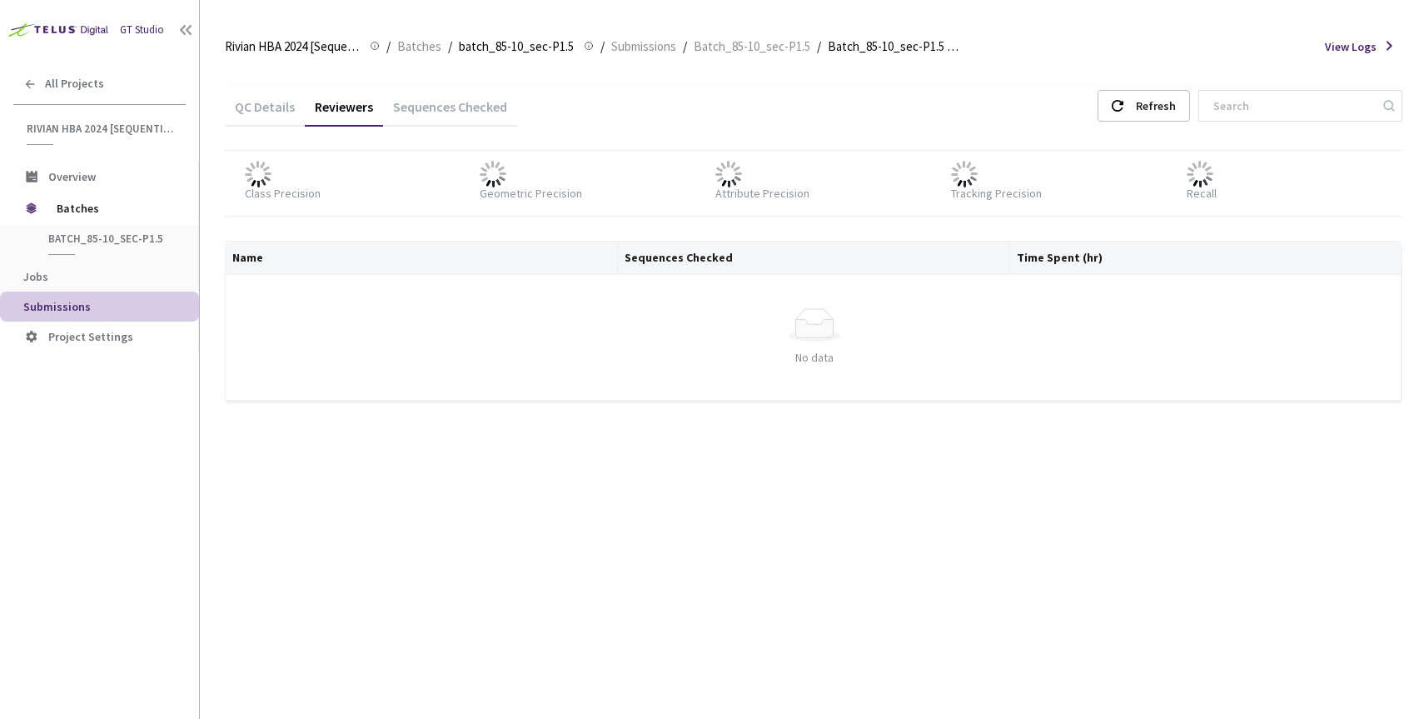  What do you see at coordinates (91, 336) in the screenshot?
I see `span: Project Settings` at bounding box center [91, 336].